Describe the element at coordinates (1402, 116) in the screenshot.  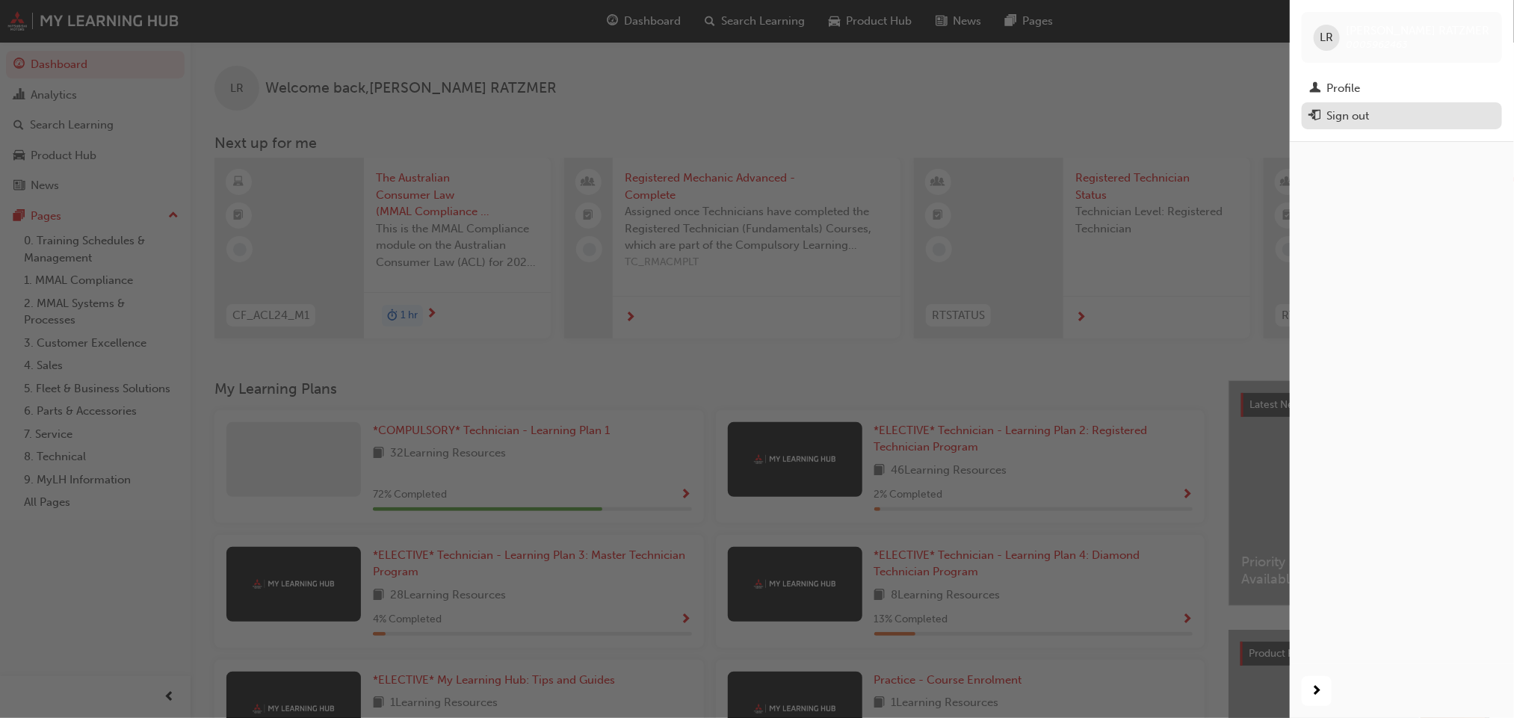
I see `button: Sign out` at that location.